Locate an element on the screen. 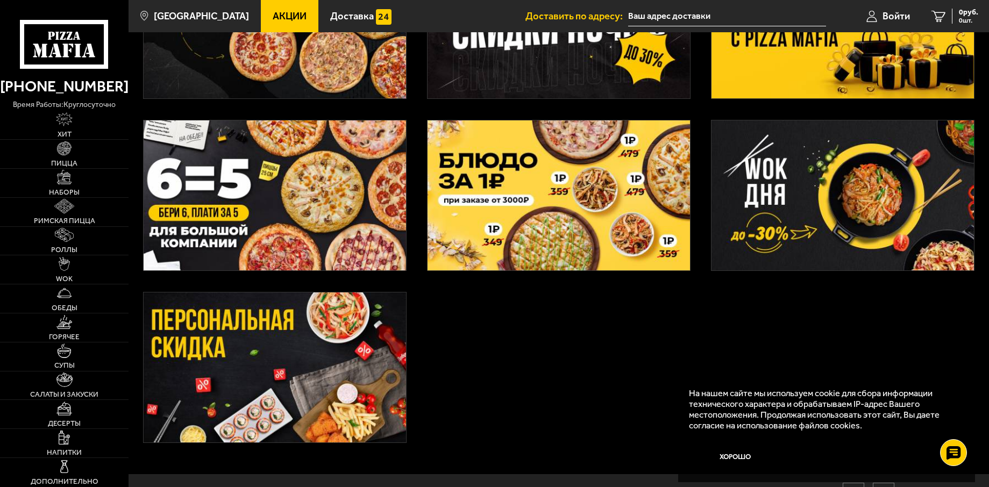 This screenshot has width=989, height=487. span: Акции is located at coordinates (289, 16).